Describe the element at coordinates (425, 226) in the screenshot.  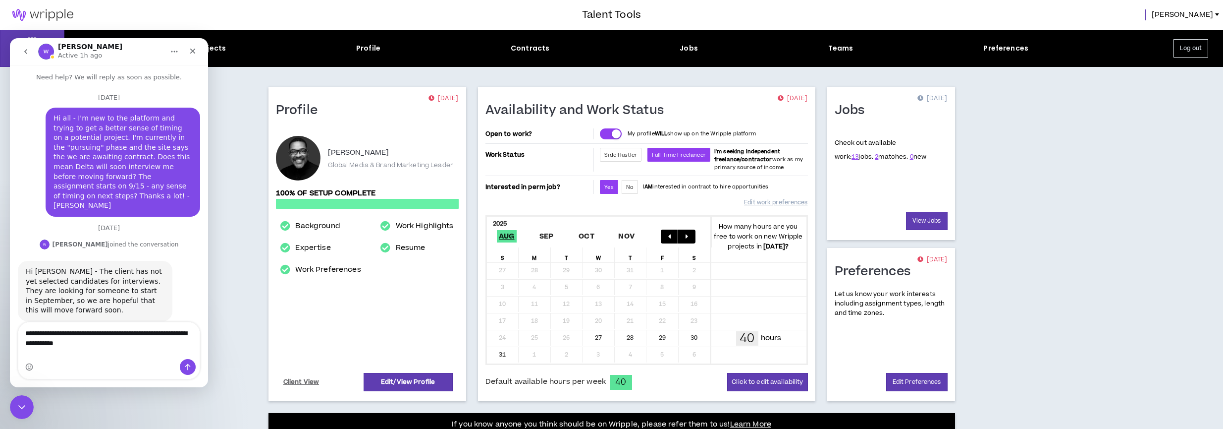
I see `a: Work Highlights` at that location.